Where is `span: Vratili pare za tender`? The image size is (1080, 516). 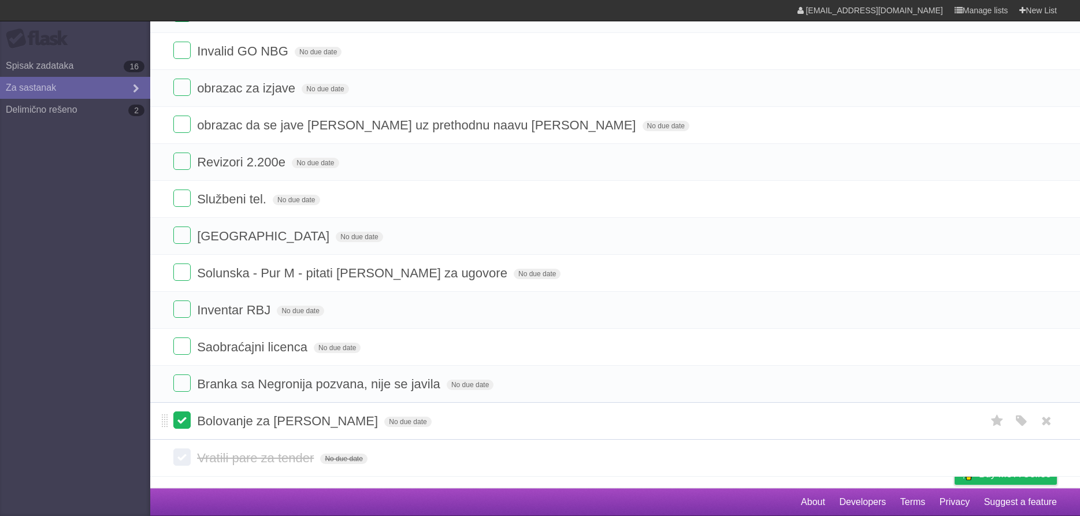
span: Vratili pare za tender is located at coordinates (256, 458).